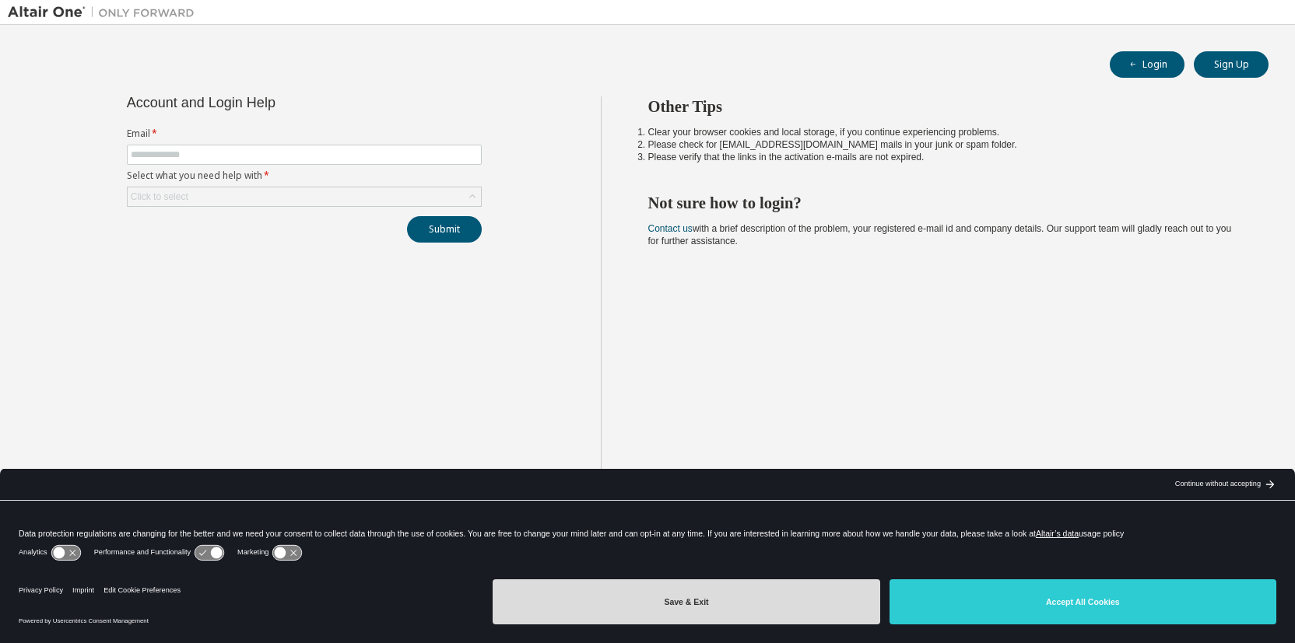  What do you see at coordinates (105, 12) in the screenshot?
I see `img: Altair One` at bounding box center [105, 12].